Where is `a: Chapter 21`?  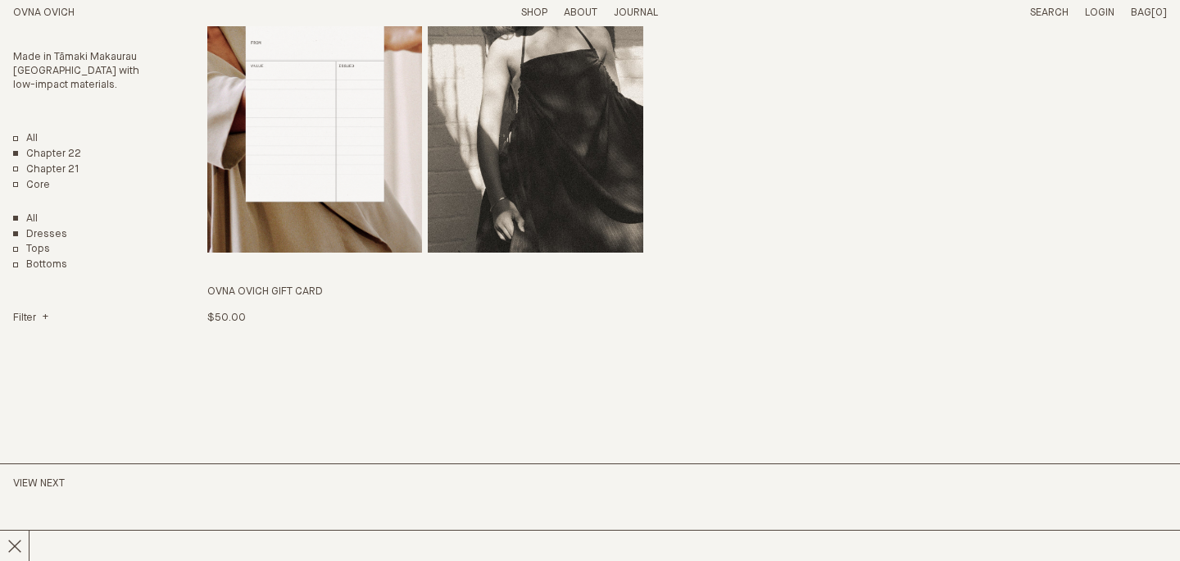 a: Chapter 21 is located at coordinates (46, 170).